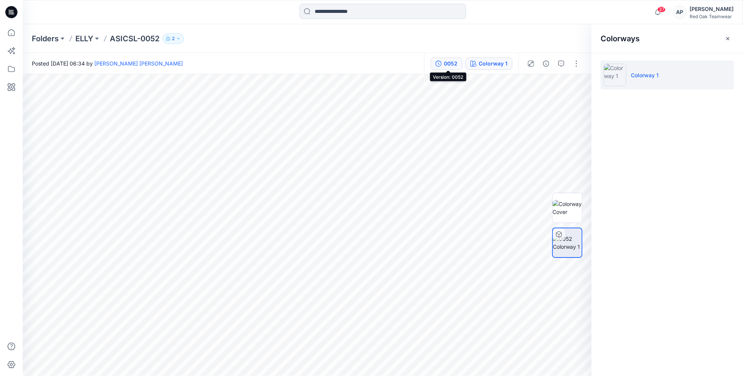 The image size is (743, 376). I want to click on img: Colorway 1, so click(615, 75).